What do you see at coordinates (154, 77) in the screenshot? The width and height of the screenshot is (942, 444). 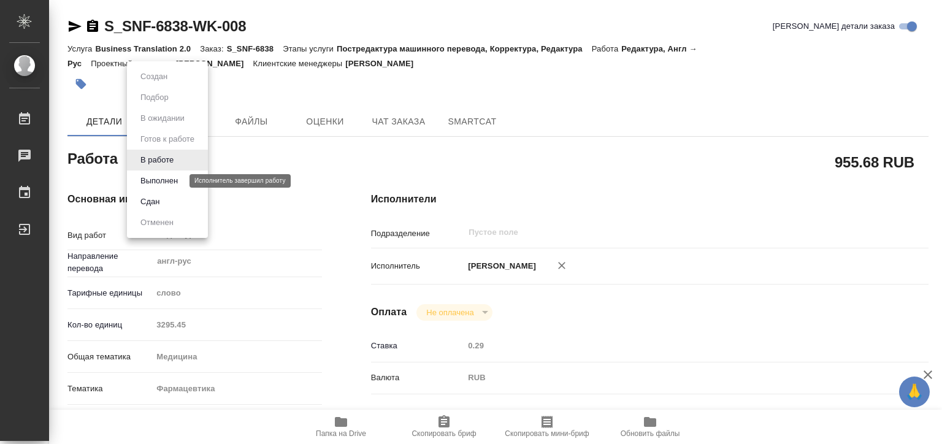 I see `button: Создан` at bounding box center [154, 77].